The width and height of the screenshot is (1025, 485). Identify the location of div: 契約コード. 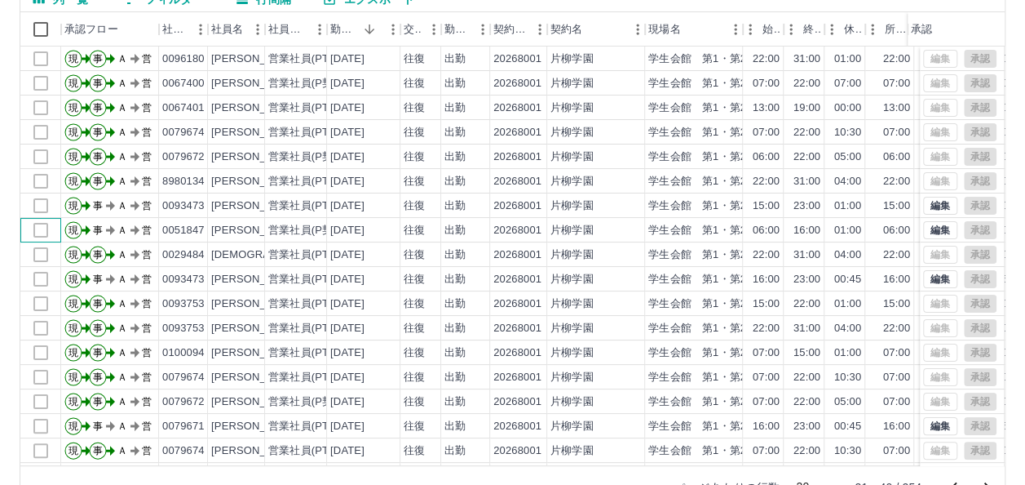
(519, 29).